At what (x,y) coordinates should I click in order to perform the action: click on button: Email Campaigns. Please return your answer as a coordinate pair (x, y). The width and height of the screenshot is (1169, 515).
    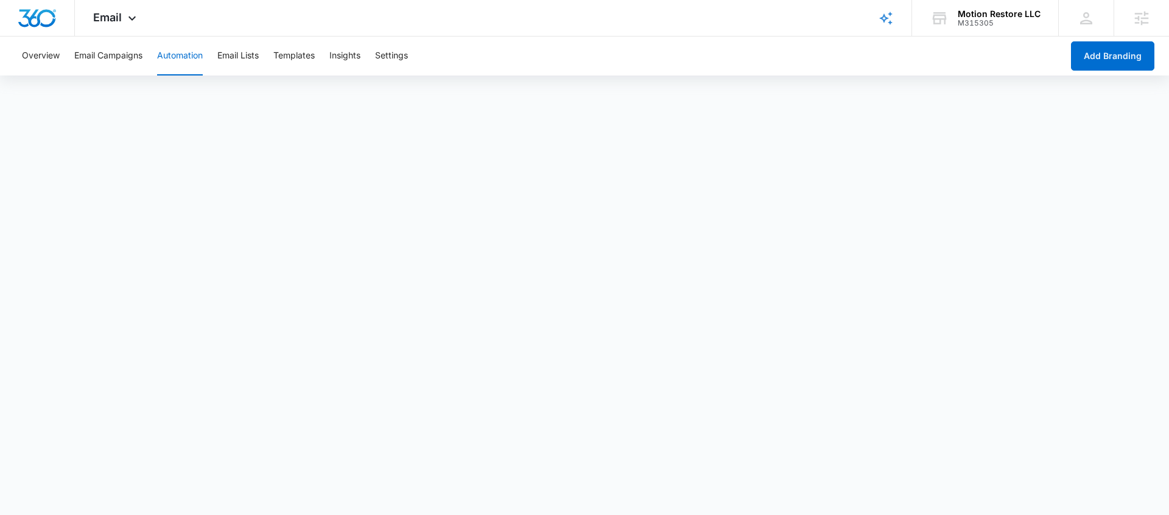
    Looking at the image, I should click on (108, 56).